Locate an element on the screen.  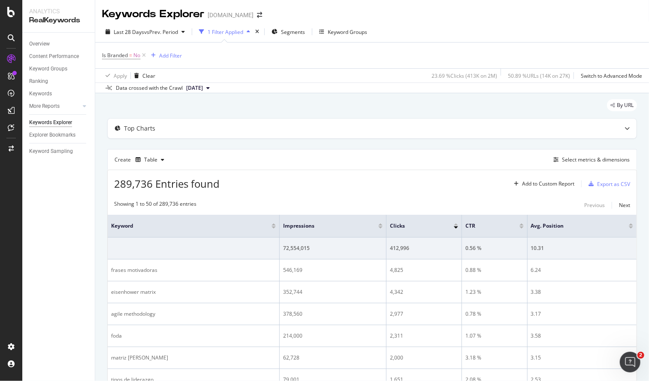
div: 2,000 is located at coordinates (424, 358).